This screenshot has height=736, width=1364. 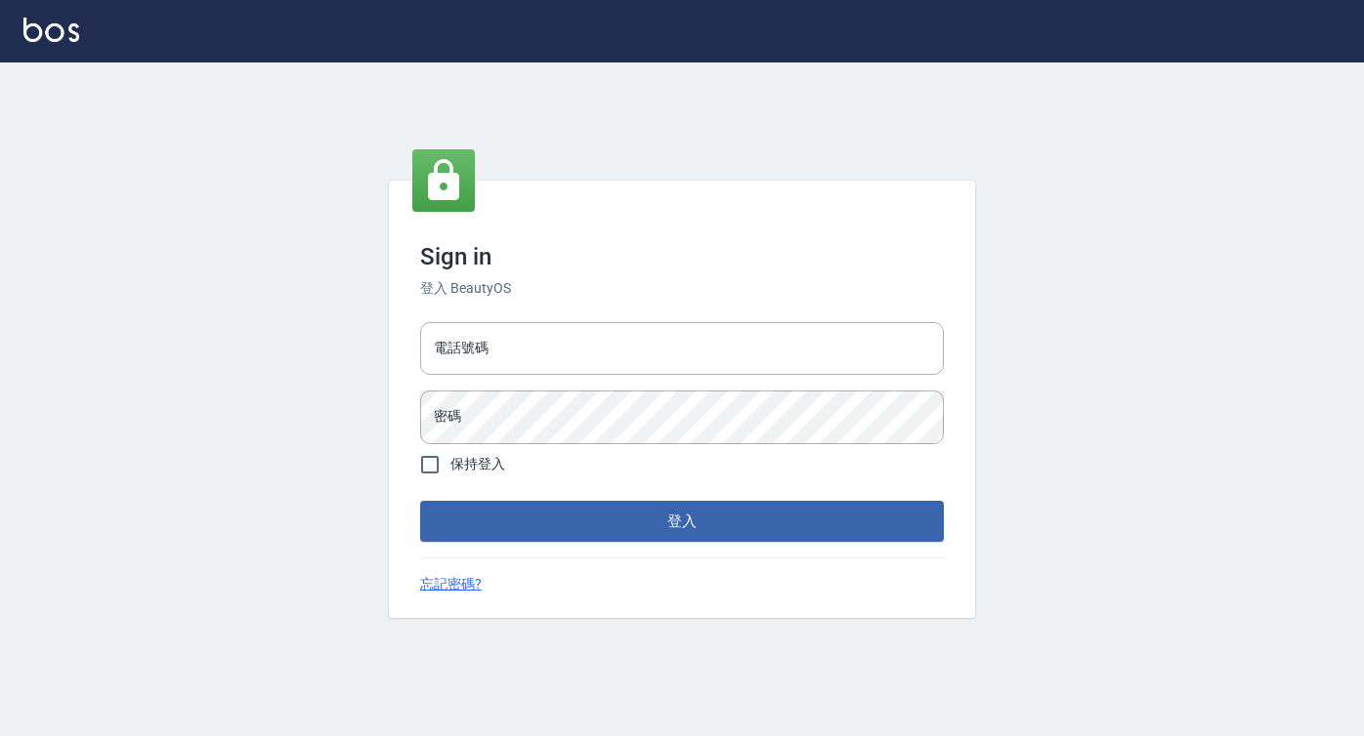 What do you see at coordinates (51, 29) in the screenshot?
I see `img: Logo` at bounding box center [51, 29].